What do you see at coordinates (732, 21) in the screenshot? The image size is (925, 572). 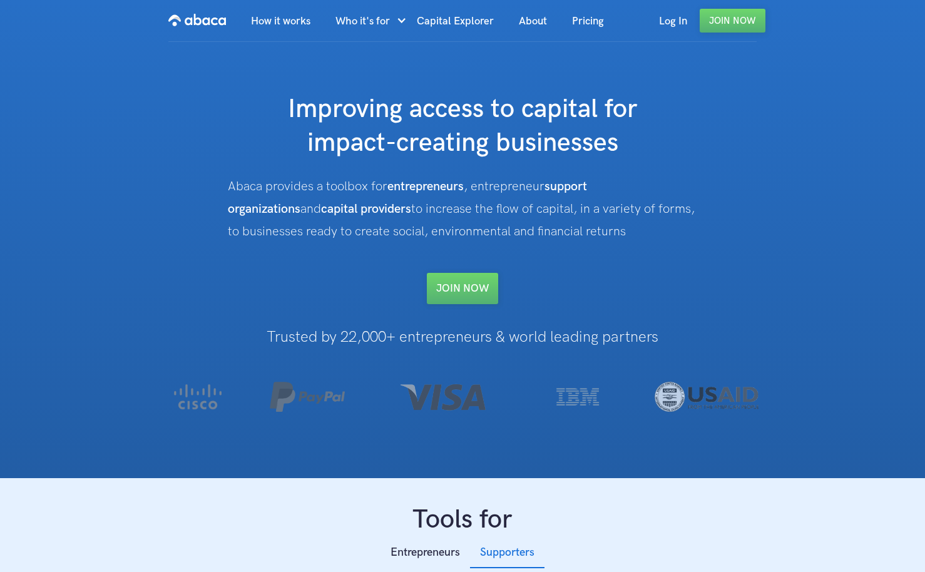 I see `a: Join Now` at bounding box center [732, 21].